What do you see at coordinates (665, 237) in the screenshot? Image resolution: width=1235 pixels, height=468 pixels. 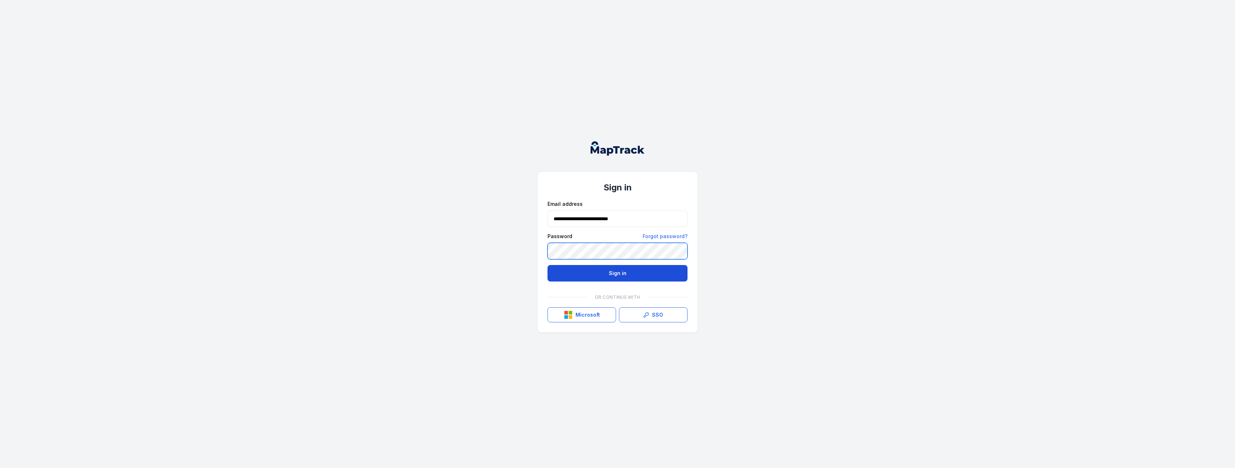 I see `a: Forgot password?` at bounding box center [665, 237].